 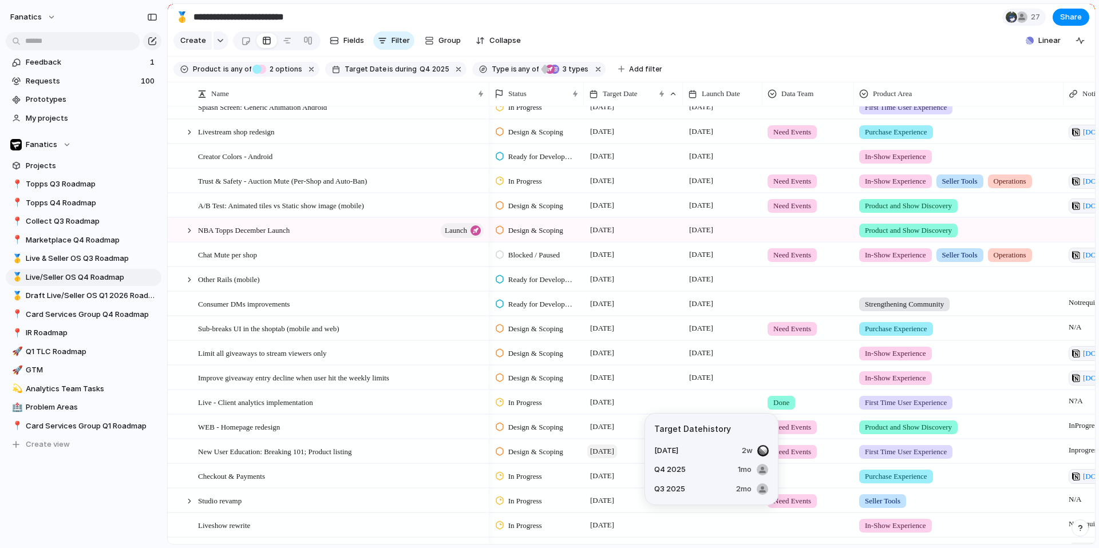 I want to click on span: Live - Client analytics implementation, so click(x=255, y=402).